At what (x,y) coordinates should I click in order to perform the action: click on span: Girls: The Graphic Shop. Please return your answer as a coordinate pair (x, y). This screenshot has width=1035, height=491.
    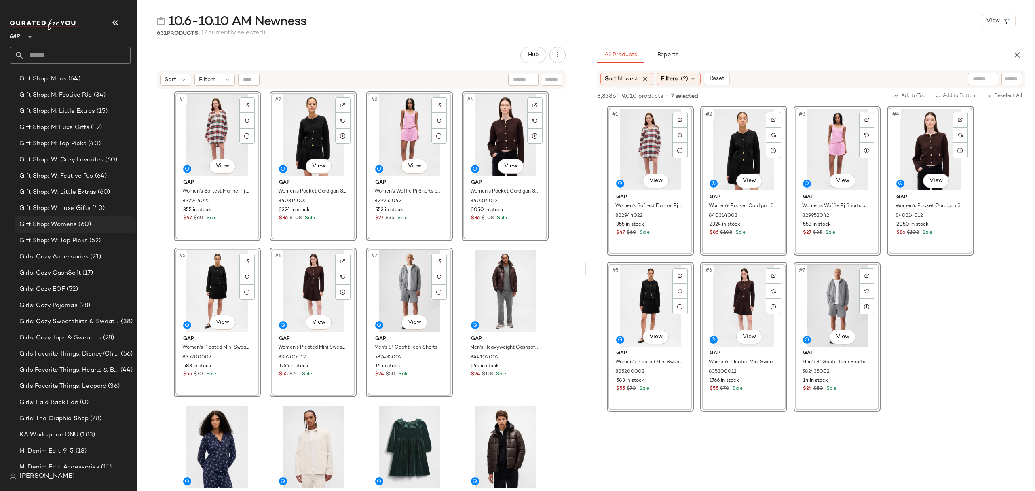
    Looking at the image, I should click on (54, 418).